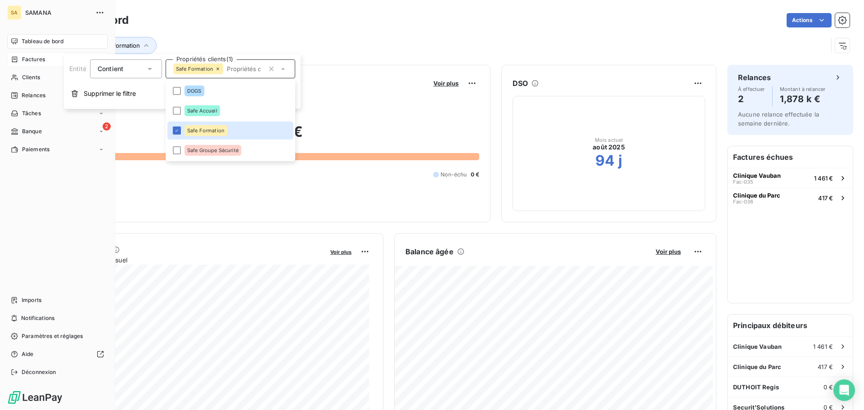  What do you see at coordinates (31, 300) in the screenshot?
I see `span: Imports` at bounding box center [31, 300].